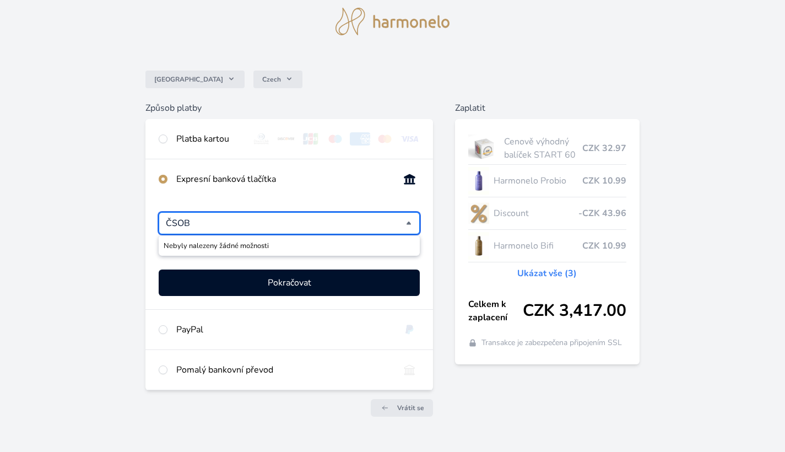 This screenshot has height=452, width=785. I want to click on input: Nebyly nalezeny žádné možnosti, so click(286, 223).